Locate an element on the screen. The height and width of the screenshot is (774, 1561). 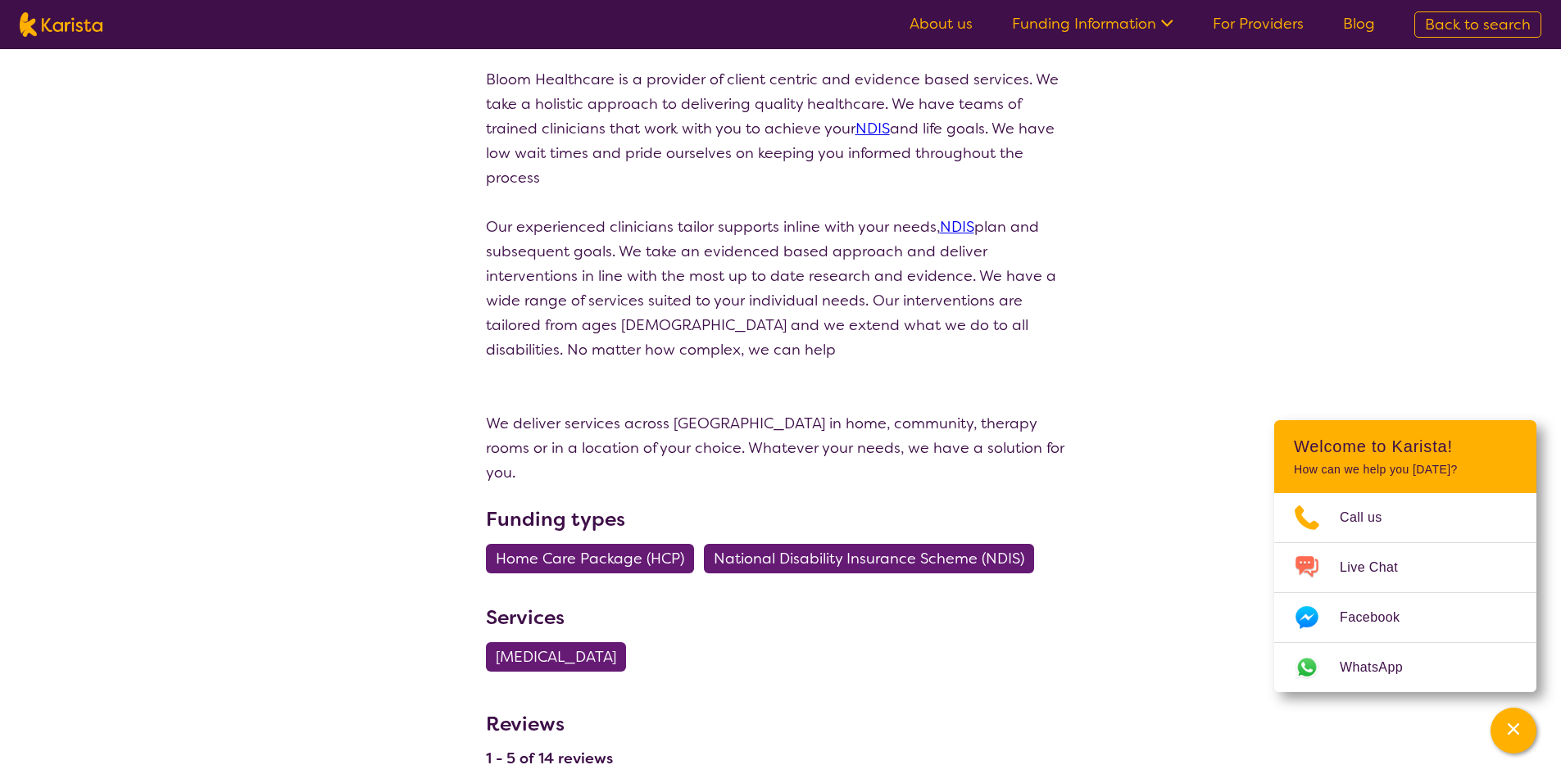
ul: Choose channel is located at coordinates (1406, 593).